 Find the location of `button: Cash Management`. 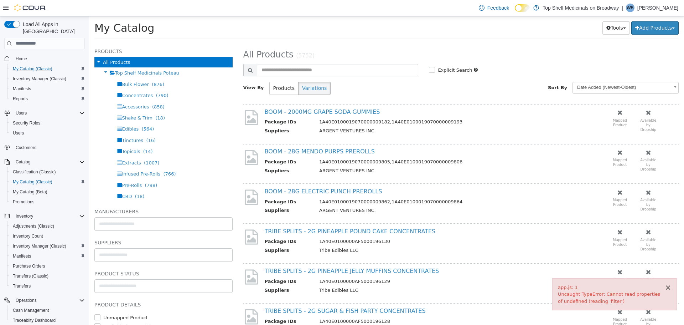

button: Cash Management is located at coordinates (47, 310).